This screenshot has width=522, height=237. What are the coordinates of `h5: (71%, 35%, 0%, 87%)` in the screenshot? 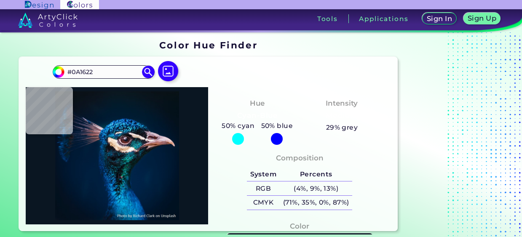 It's located at (316, 203).